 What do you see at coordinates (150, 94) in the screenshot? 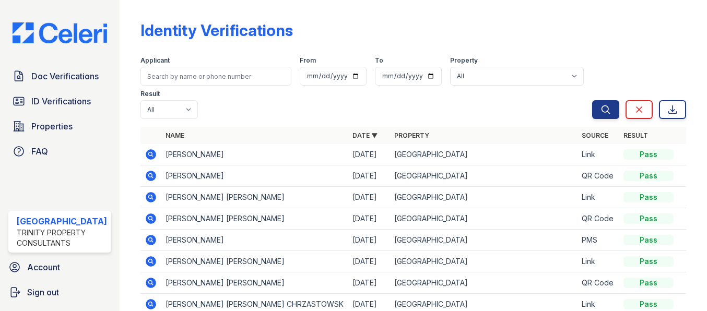
I see `label: Result` at bounding box center [150, 94].